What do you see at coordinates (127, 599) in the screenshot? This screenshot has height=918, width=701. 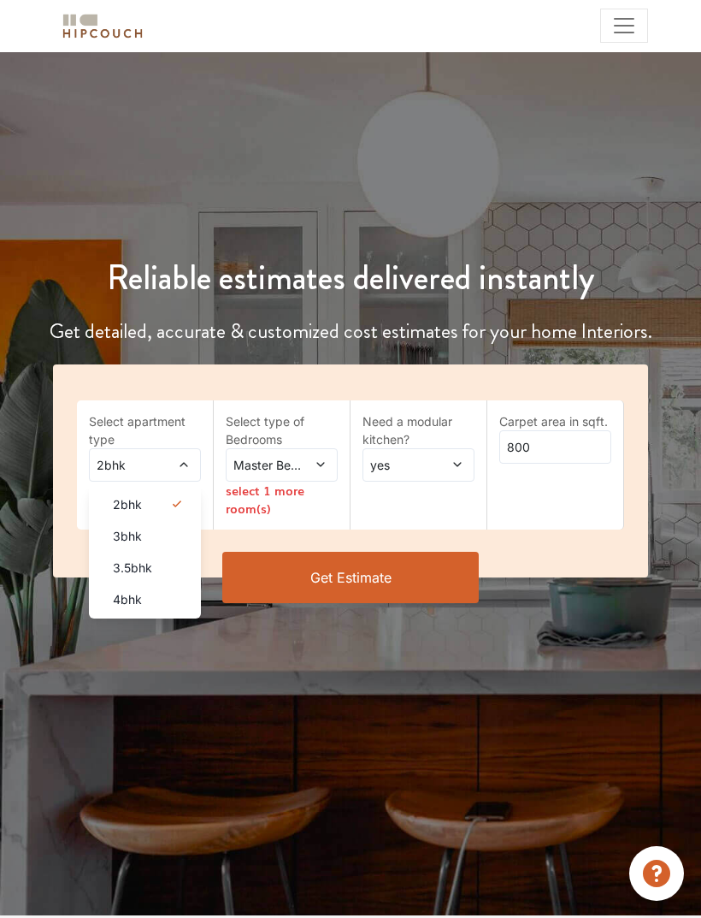 I see `span: 4bhk` at bounding box center [127, 599].